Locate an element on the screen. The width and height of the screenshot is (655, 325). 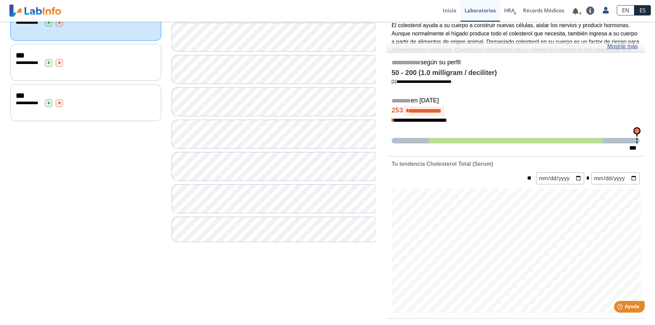
a: EN is located at coordinates (626, 10).